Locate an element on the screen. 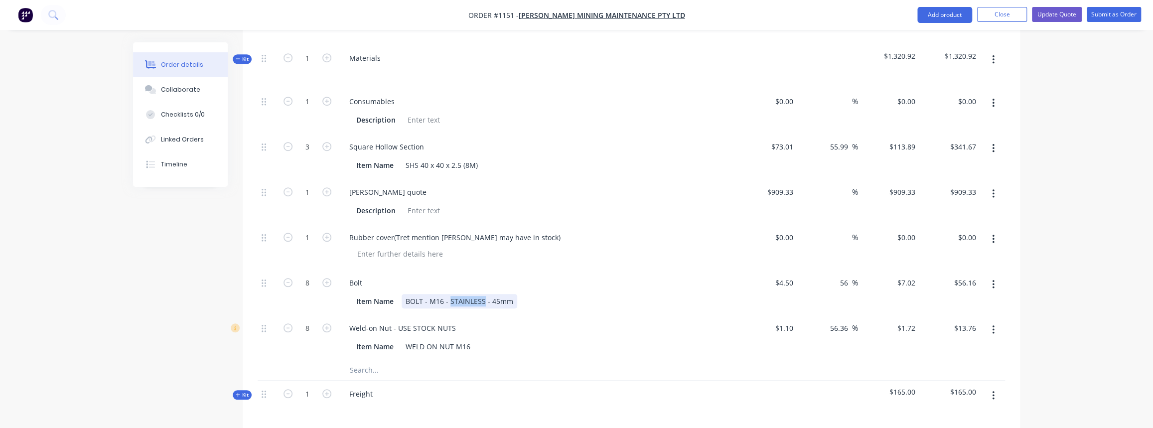  div: Freight is located at coordinates (361, 393).